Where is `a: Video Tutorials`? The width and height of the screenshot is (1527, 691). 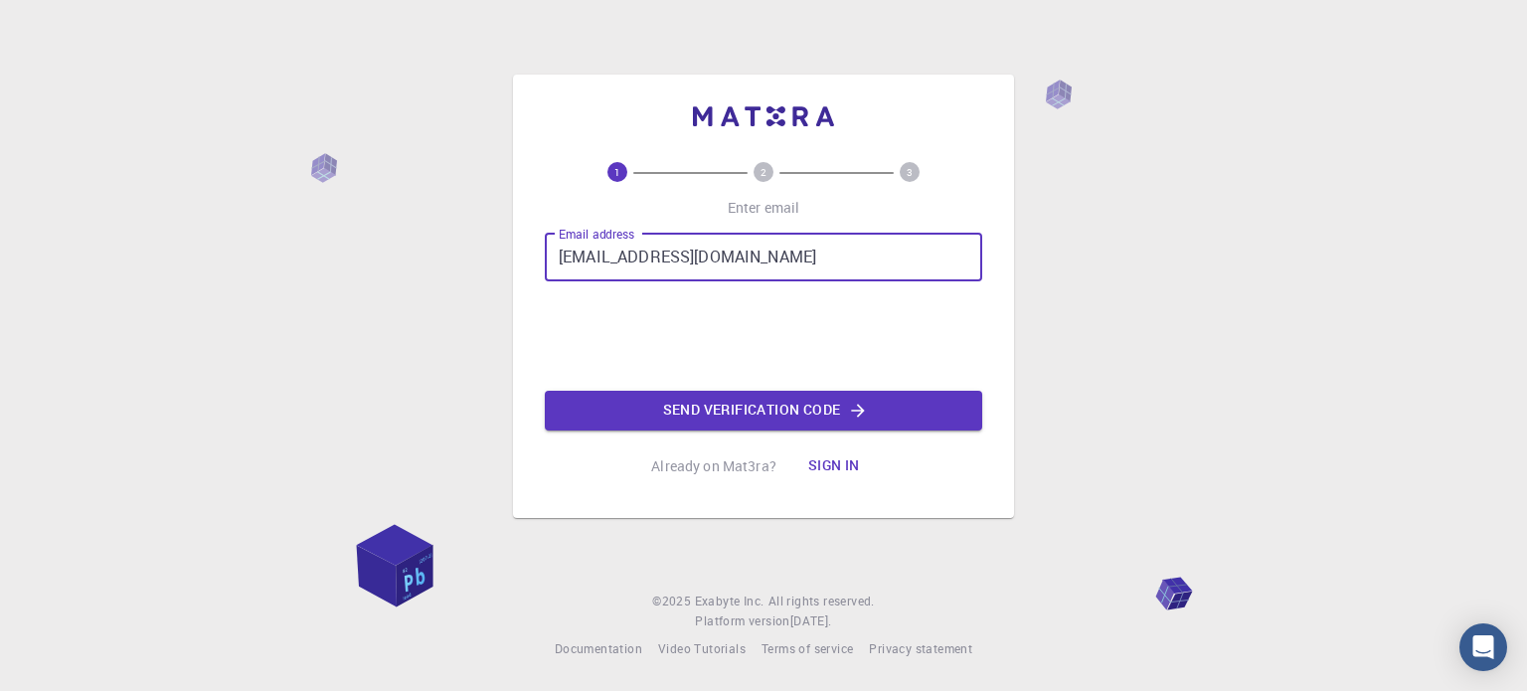 a: Video Tutorials is located at coordinates (702, 649).